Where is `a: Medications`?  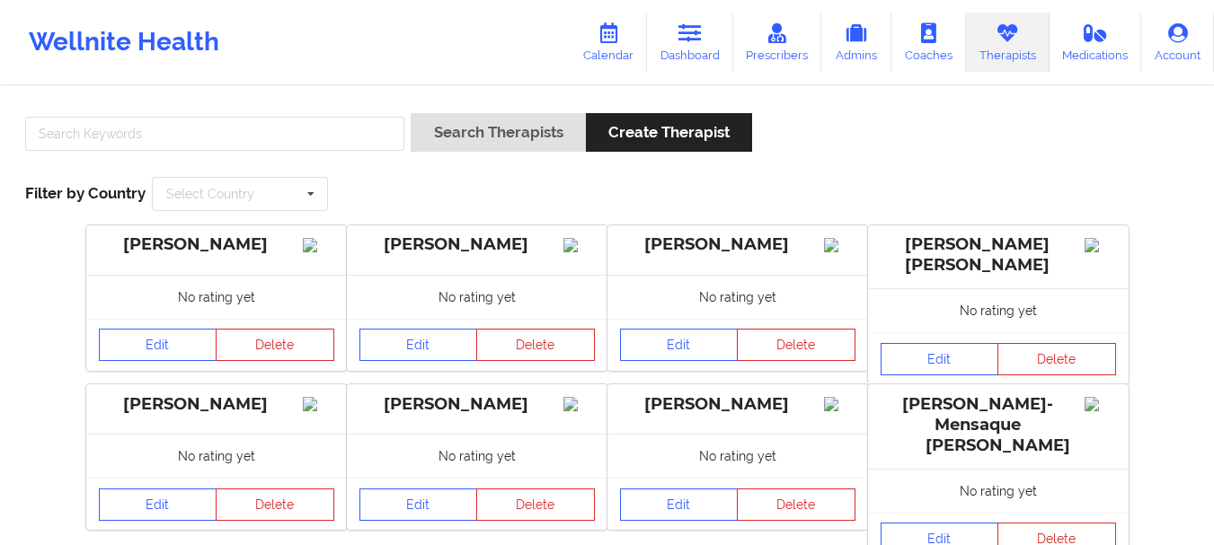 a: Medications is located at coordinates (1095, 42).